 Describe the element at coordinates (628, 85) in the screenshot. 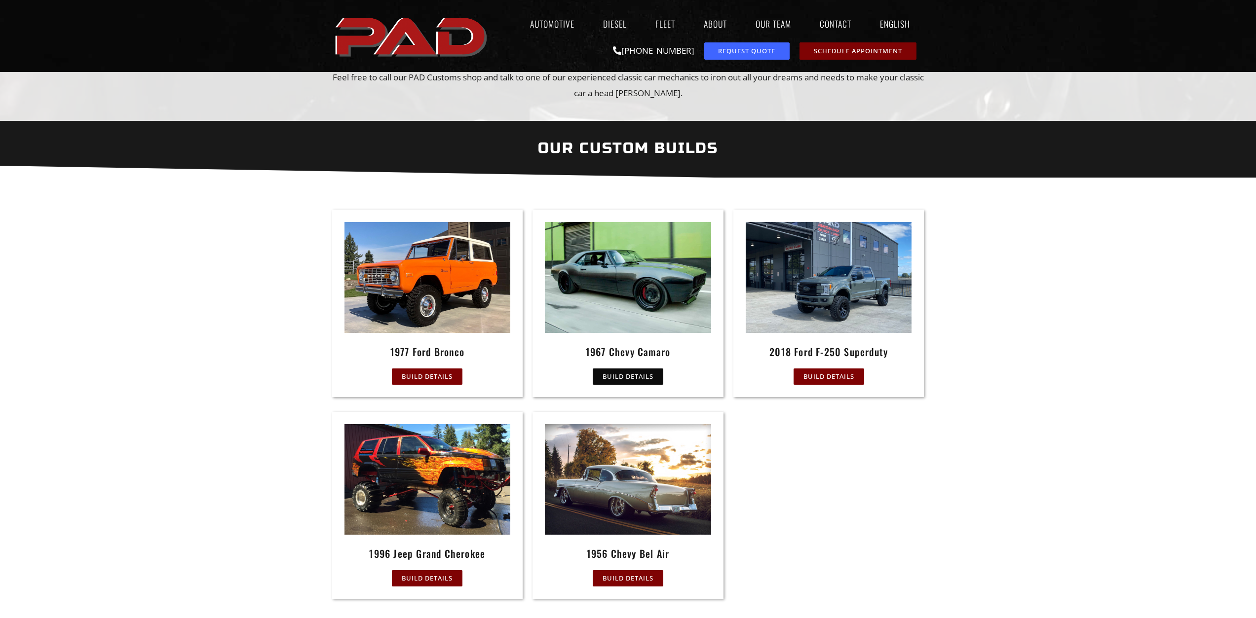

I see `p: Feel free to call our PAD Customs shop and talk to one of our experienced classic car mechanics t...` at that location.